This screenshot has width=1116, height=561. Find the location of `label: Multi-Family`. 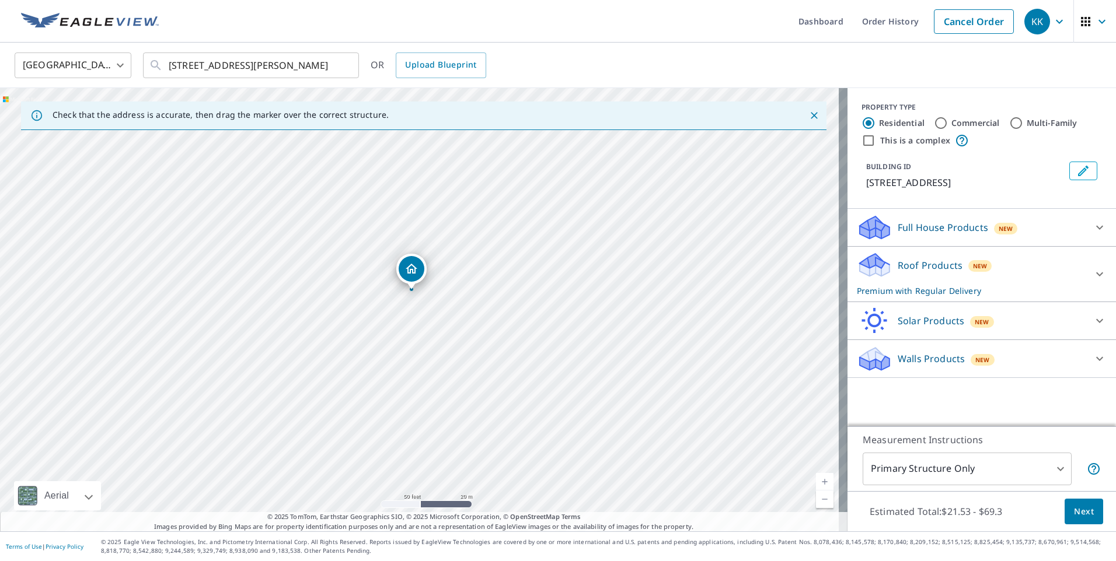

label: Multi-Family is located at coordinates (1051, 123).